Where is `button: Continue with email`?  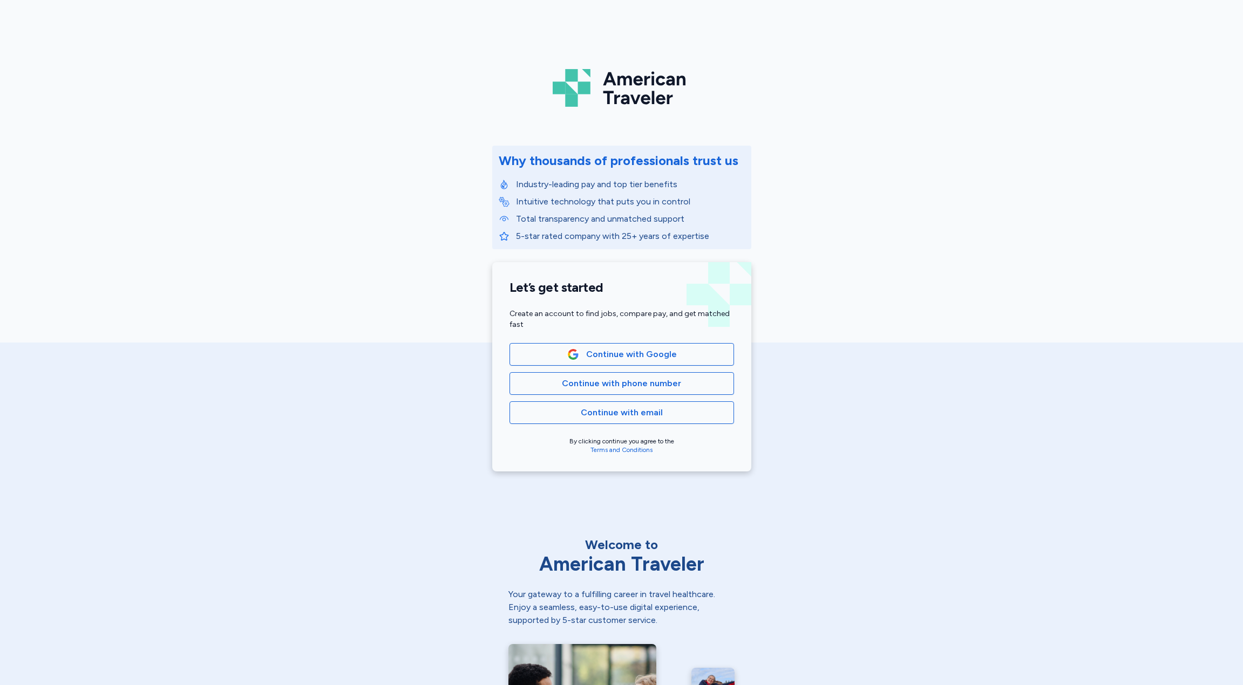 button: Continue with email is located at coordinates (622, 413).